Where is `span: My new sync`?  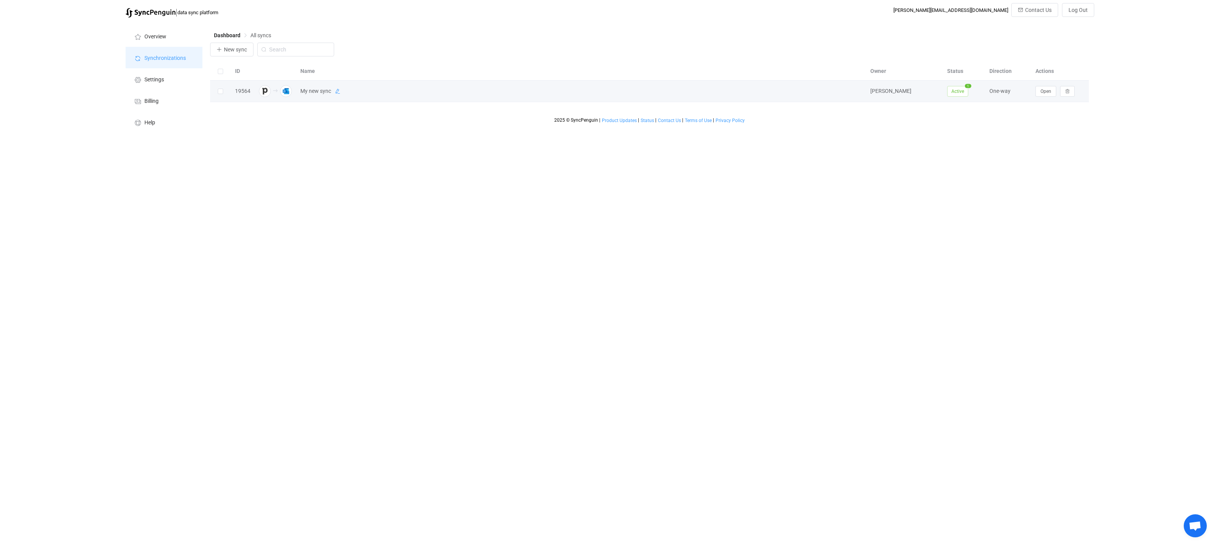 span: My new sync is located at coordinates (316, 91).